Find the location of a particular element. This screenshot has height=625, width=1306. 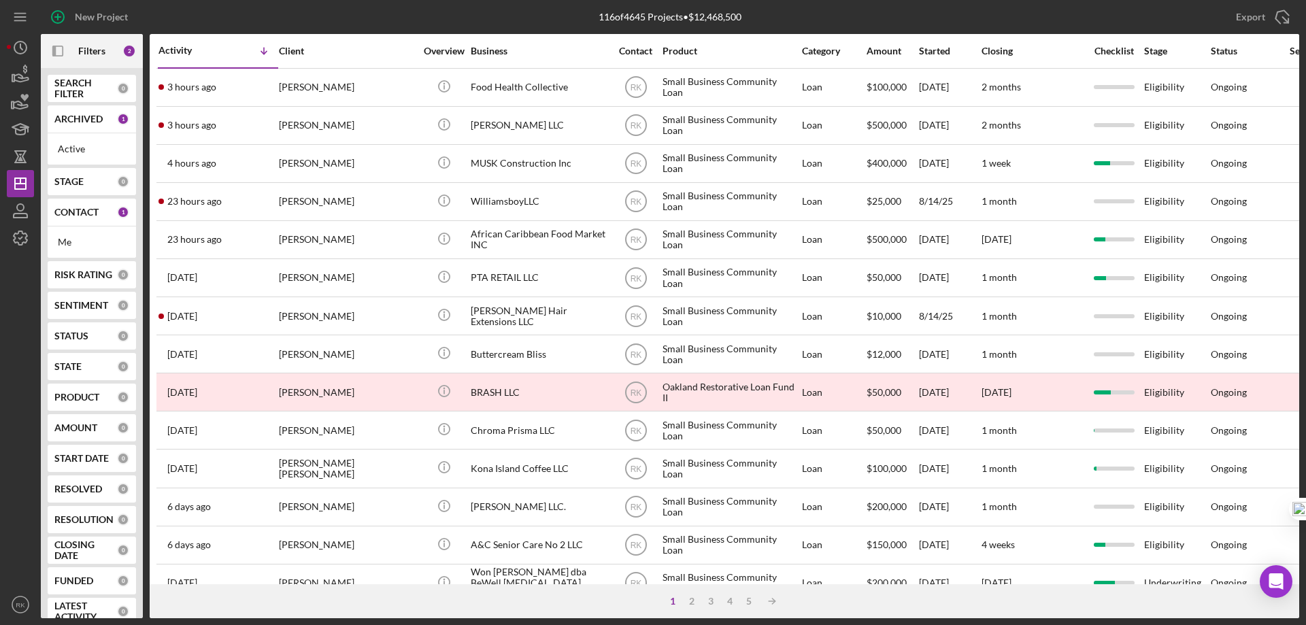

b: LATEST ACTIVITY is located at coordinates (86, 611).